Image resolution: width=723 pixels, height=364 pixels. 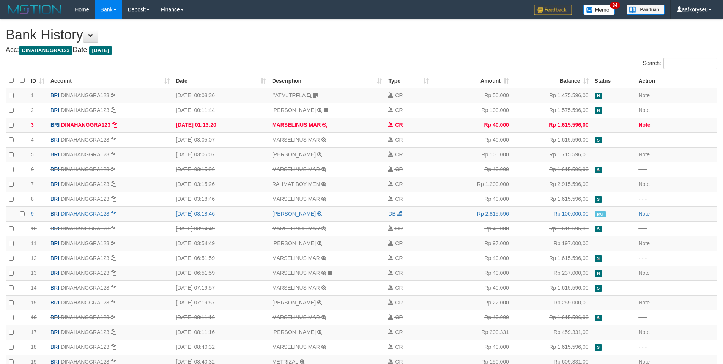 What do you see at coordinates (614, 81) in the screenshot?
I see `th: Status` at bounding box center [614, 81].